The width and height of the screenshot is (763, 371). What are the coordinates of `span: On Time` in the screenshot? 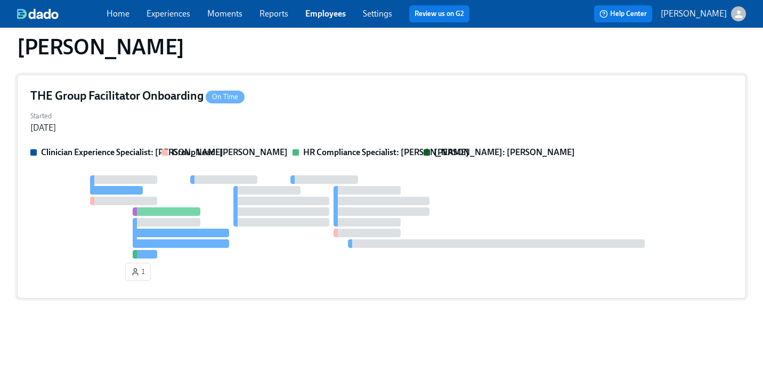 It's located at (225, 96).